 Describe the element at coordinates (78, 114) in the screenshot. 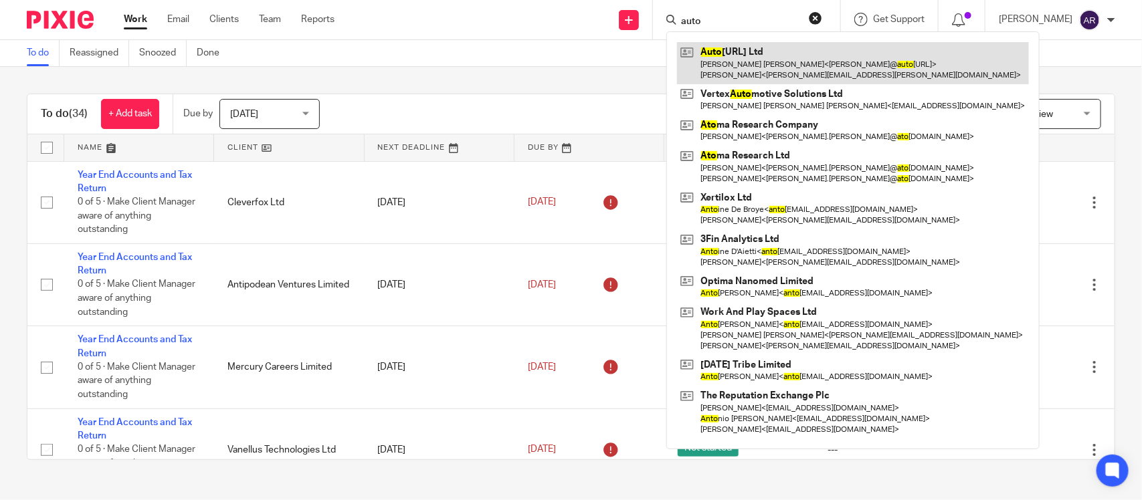

I see `span: (34)` at that location.